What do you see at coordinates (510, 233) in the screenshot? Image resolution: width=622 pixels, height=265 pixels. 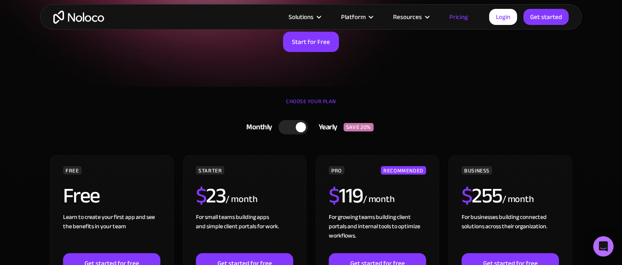 I see `div: For businesses building connected solutions across their organization. ‍` at bounding box center [510, 233].